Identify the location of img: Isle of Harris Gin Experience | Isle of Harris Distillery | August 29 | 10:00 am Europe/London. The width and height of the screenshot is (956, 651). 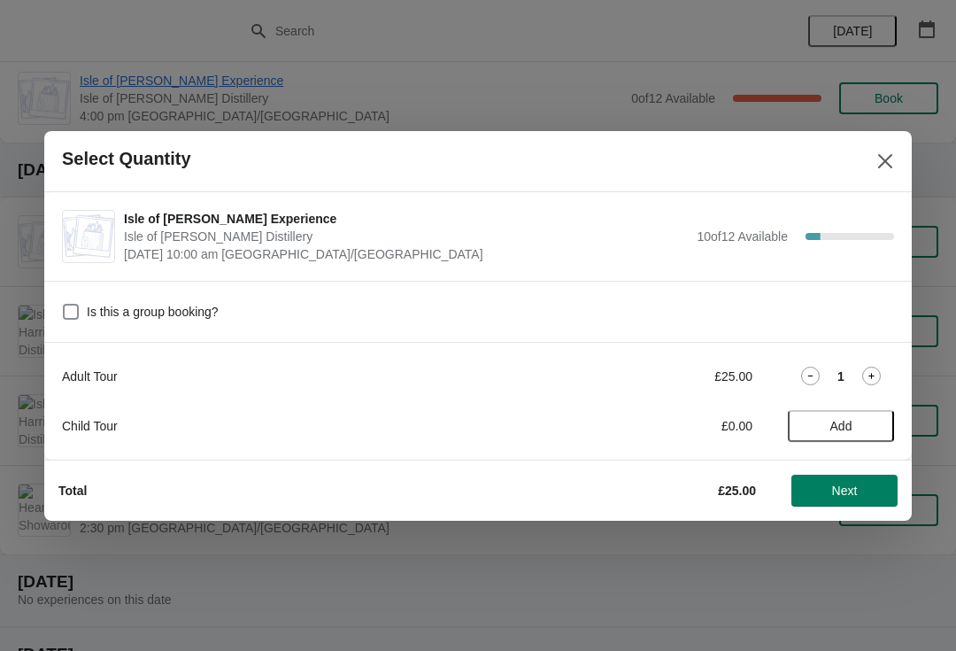
(89, 235).